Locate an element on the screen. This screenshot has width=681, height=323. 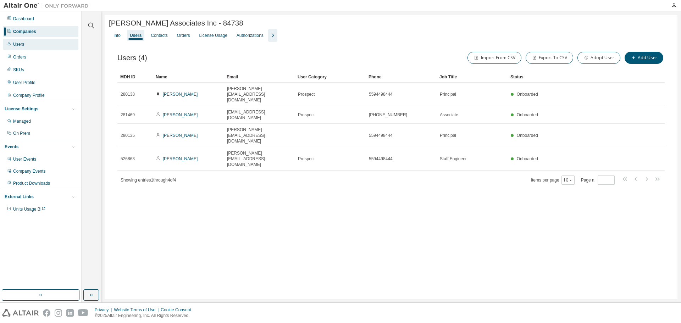
span: Items per page is located at coordinates (553, 180).